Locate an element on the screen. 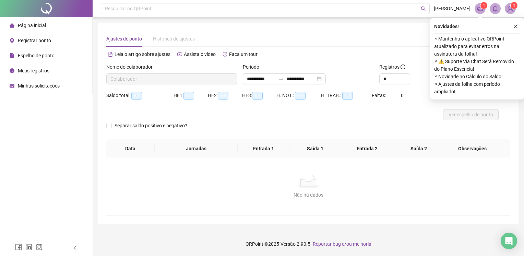 The height and width of the screenshot is (256, 524). span: Novidades ! is located at coordinates (447, 26).